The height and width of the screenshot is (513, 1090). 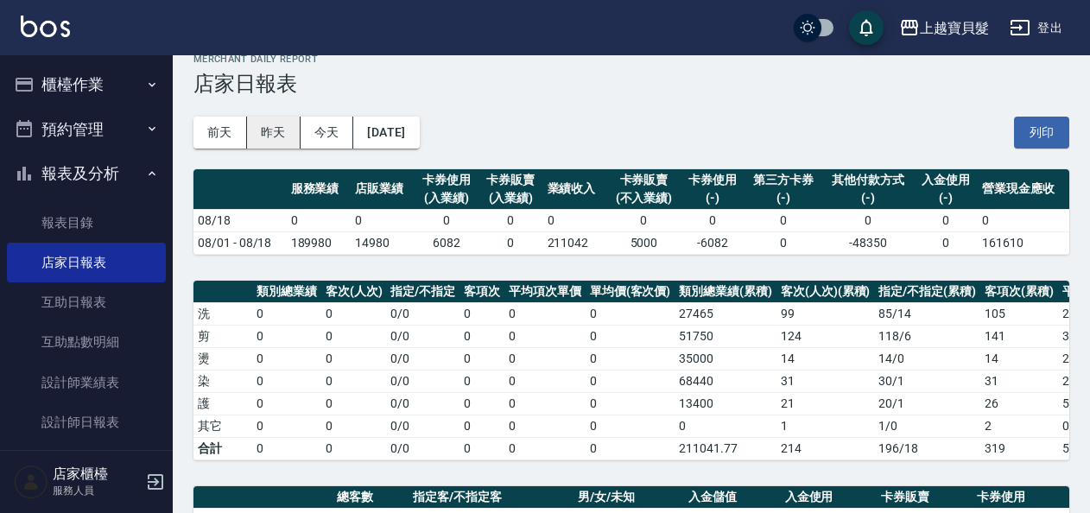 What do you see at coordinates (1019, 381) in the screenshot?
I see `td: 31` at bounding box center [1019, 381].